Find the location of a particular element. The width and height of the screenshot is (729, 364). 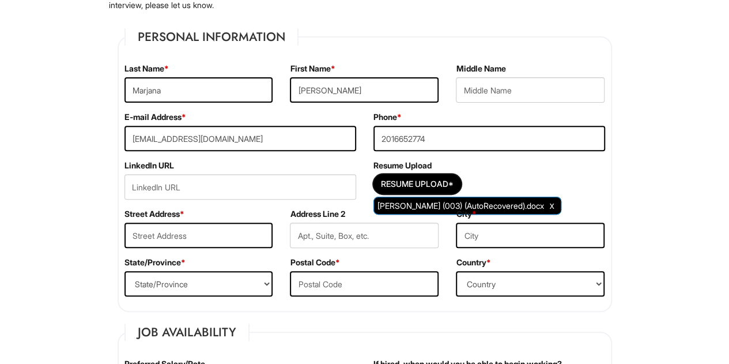

input: LinkedIn URL is located at coordinates (240, 187).